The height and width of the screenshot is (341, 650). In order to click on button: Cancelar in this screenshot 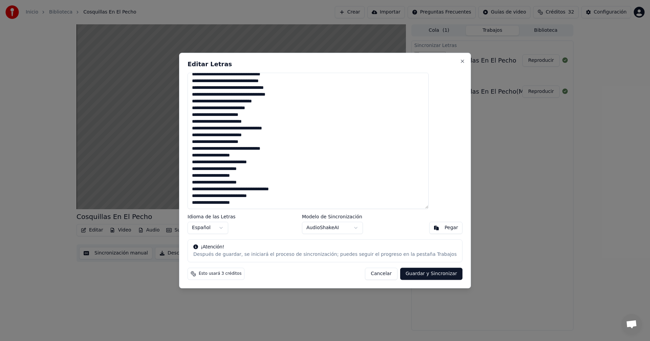, I will do `click(381, 274)`.